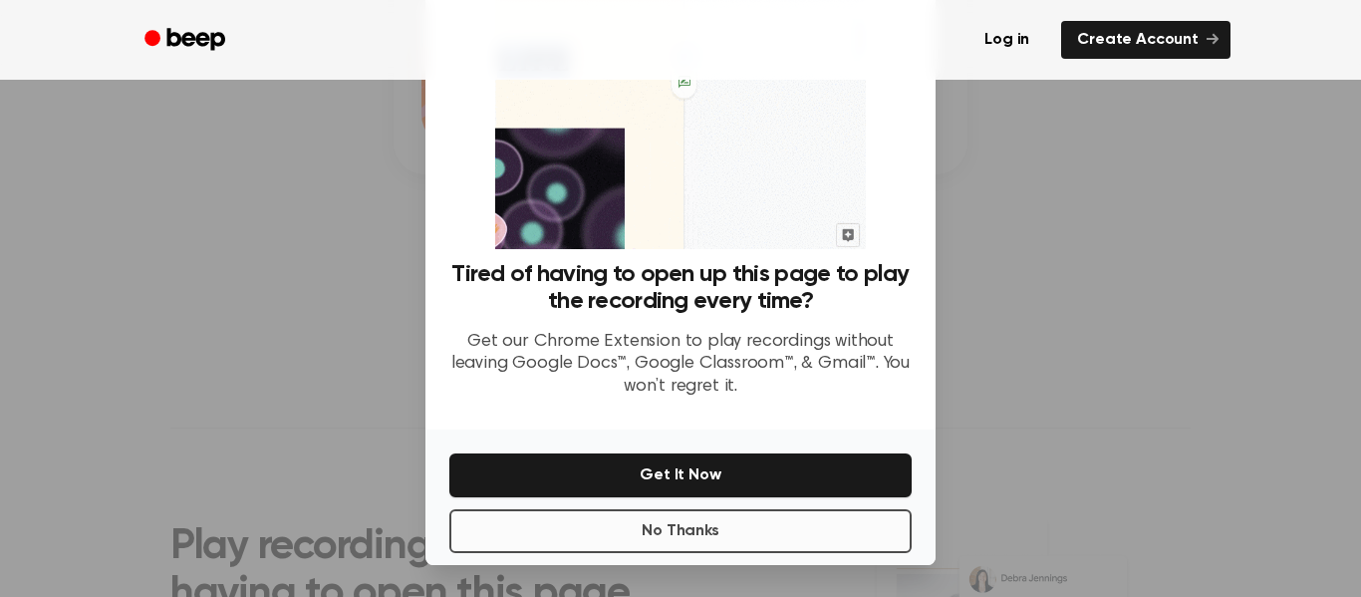 The height and width of the screenshot is (597, 1361). I want to click on h3: Tired of having to open up this page to play the recording every time?, so click(680, 288).